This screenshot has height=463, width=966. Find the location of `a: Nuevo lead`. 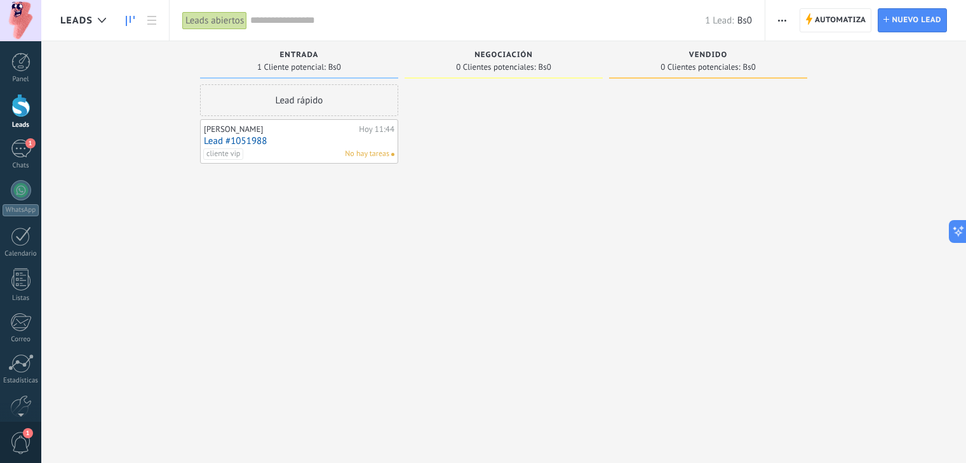

a: Nuevo lead is located at coordinates (912, 20).